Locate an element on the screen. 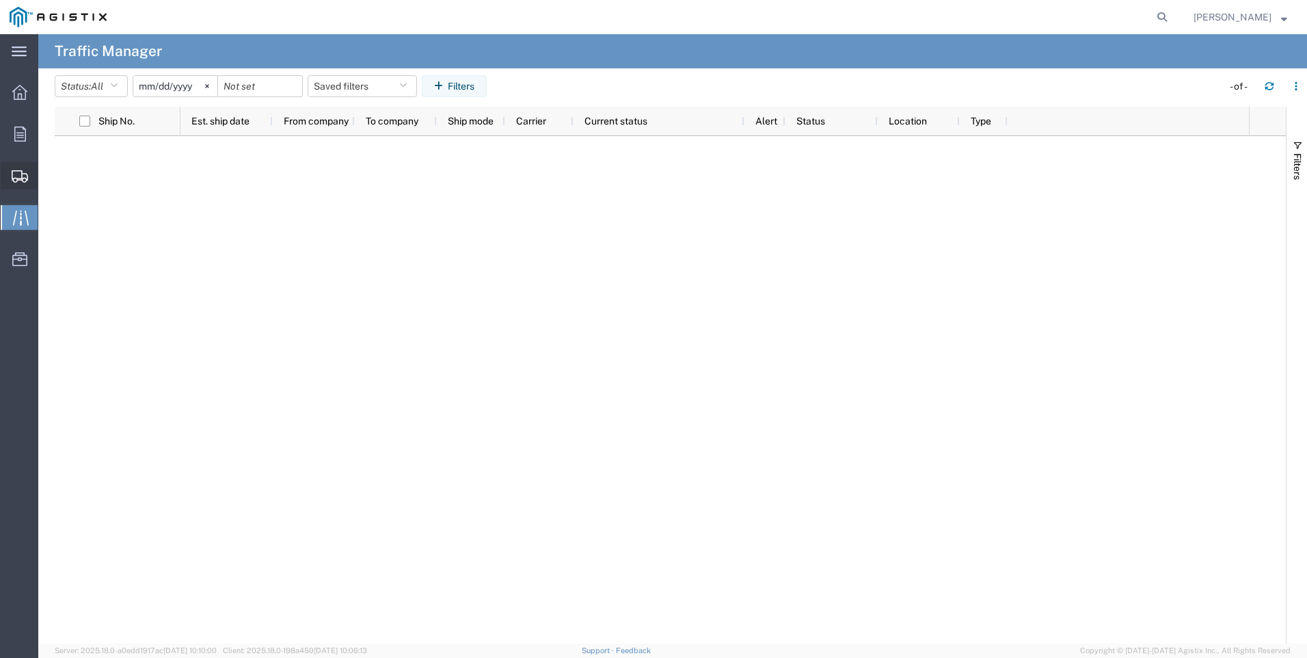 This screenshot has height=658, width=1307. span: Location is located at coordinates (908, 121).